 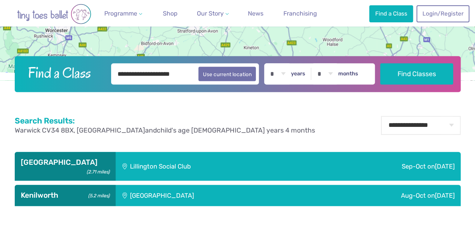 I want to click on a: Shop, so click(x=170, y=14).